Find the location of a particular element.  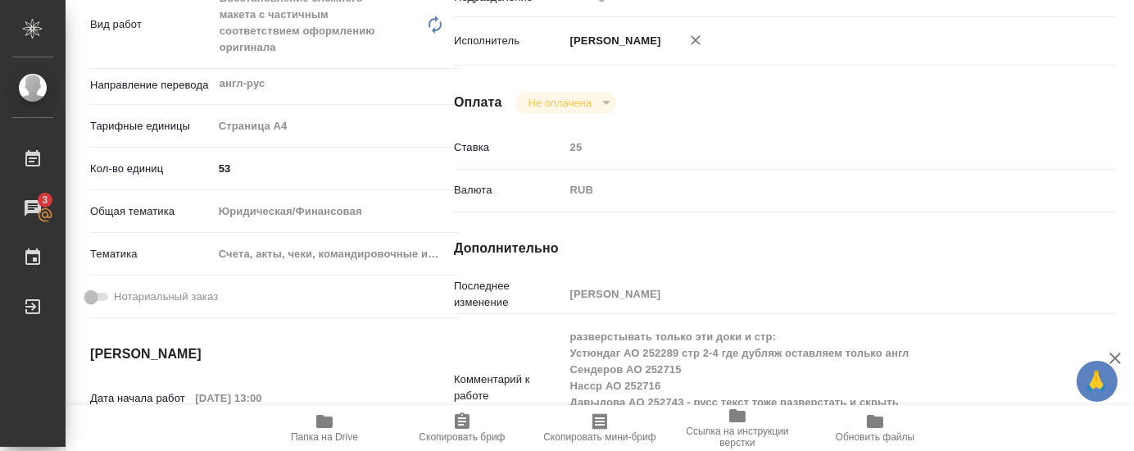

button: Скопировать бриф is located at coordinates (462, 428).